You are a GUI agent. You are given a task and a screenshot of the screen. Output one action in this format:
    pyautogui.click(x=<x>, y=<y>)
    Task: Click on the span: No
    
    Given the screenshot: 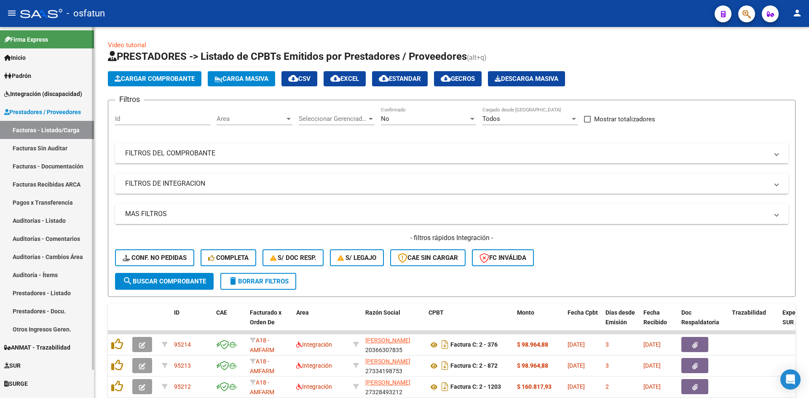 What is the action you would take?
    pyautogui.click(x=385, y=119)
    